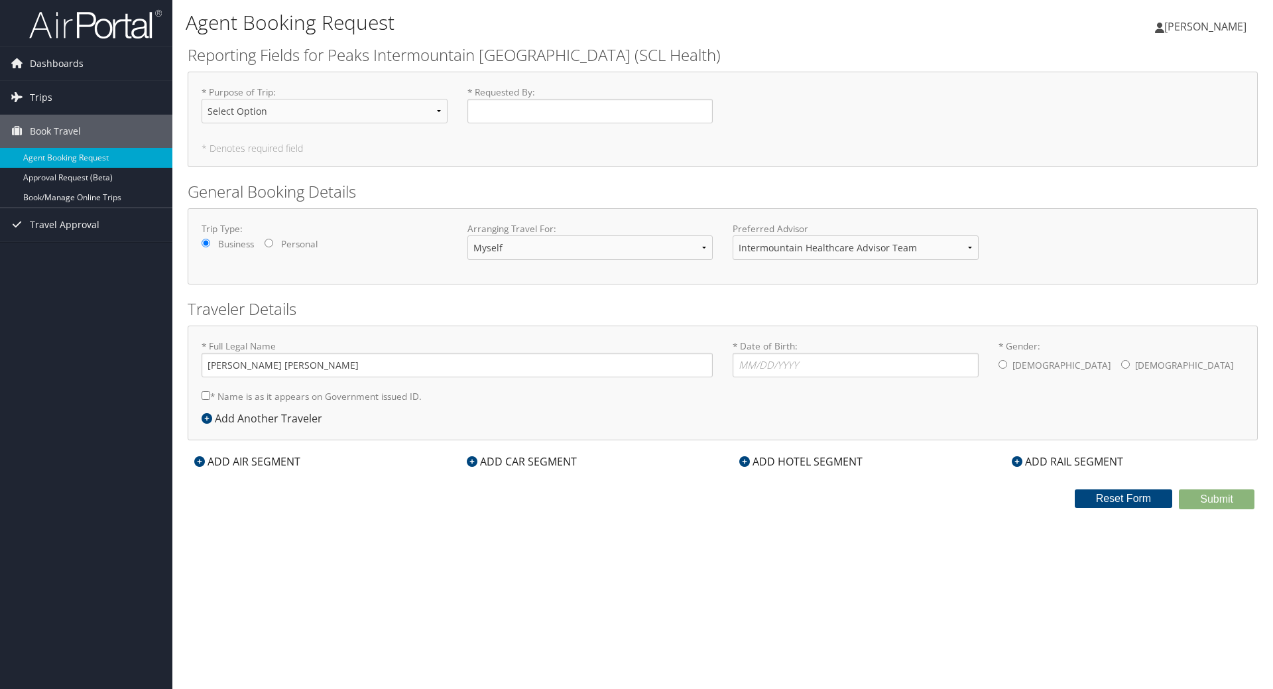  What do you see at coordinates (324, 109) in the screenshot?
I see `label: * Purpose of Trip :` at bounding box center [324, 109].